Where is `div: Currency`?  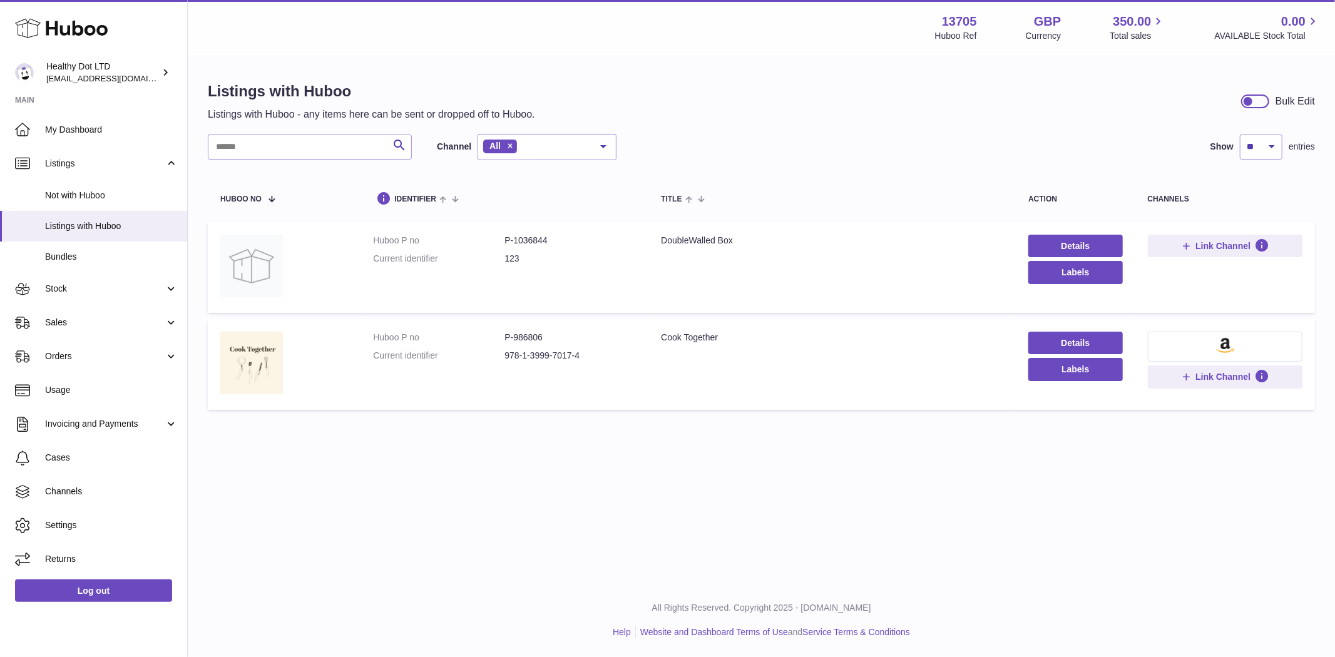
div: Currency is located at coordinates (1044, 36).